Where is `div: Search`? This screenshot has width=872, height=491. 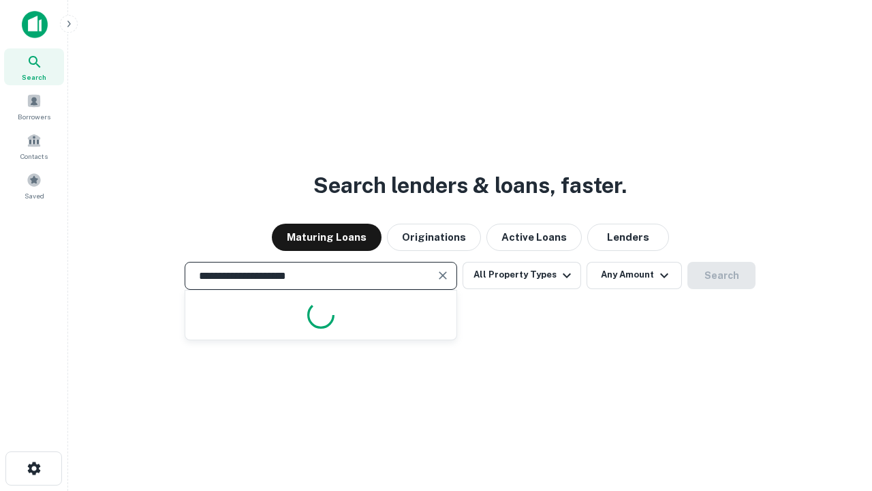
div: Search is located at coordinates (34, 67).